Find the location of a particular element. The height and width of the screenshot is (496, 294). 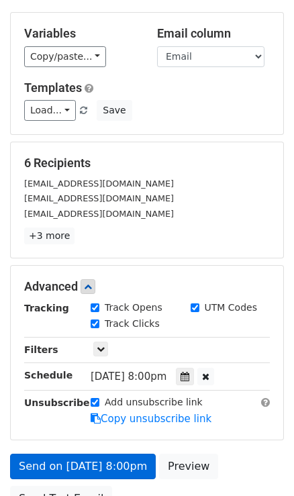

a: +3 more is located at coordinates (49, 235).